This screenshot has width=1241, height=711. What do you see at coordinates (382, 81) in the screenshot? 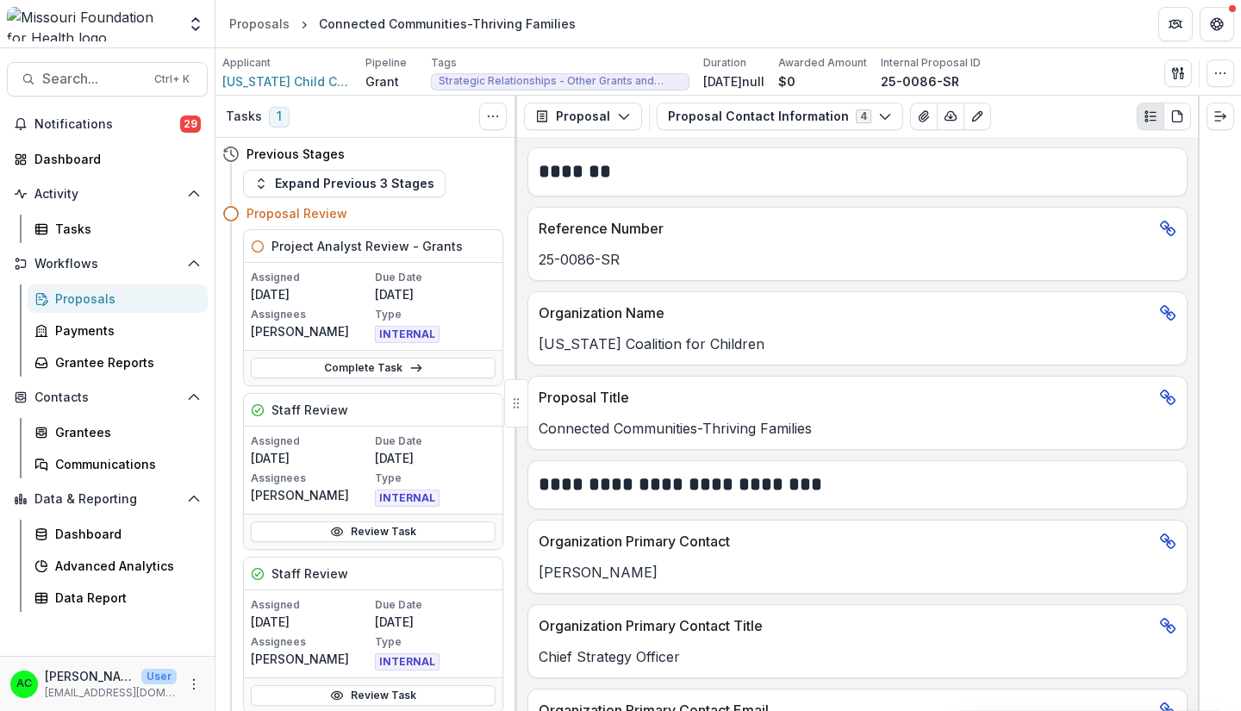
I see `p: Grant` at bounding box center [382, 81].